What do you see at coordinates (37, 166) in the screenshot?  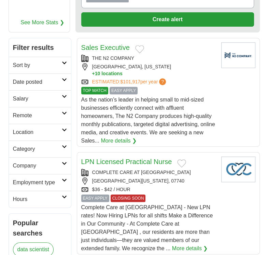 I see `h2: Company` at bounding box center [37, 166].